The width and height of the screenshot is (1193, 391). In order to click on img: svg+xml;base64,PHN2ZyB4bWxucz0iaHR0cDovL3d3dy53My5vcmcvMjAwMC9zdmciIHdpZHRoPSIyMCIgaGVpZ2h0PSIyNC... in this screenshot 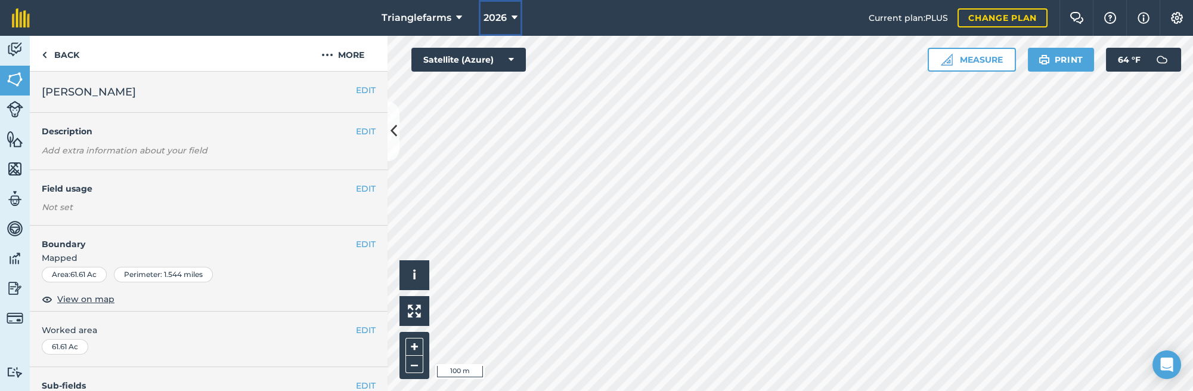, I will do `click(327, 55)`.